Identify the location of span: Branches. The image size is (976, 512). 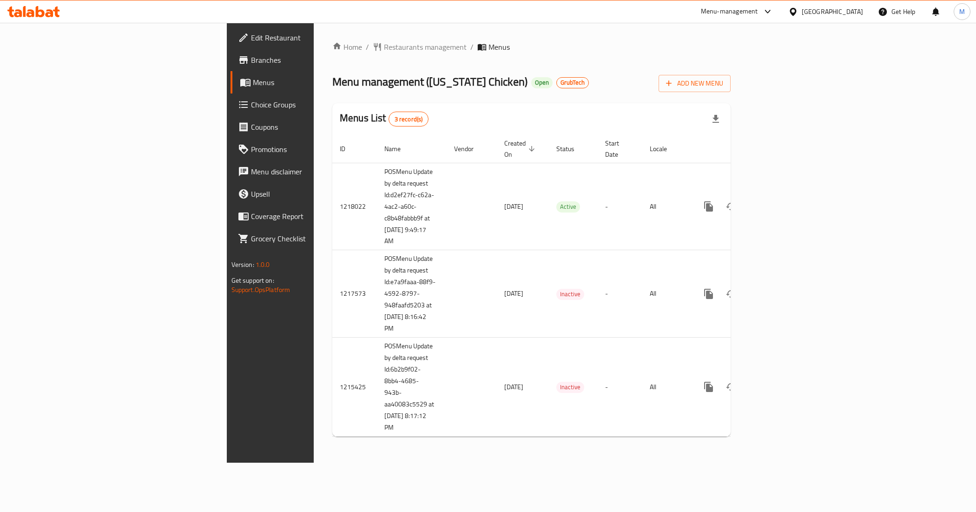
(316, 60).